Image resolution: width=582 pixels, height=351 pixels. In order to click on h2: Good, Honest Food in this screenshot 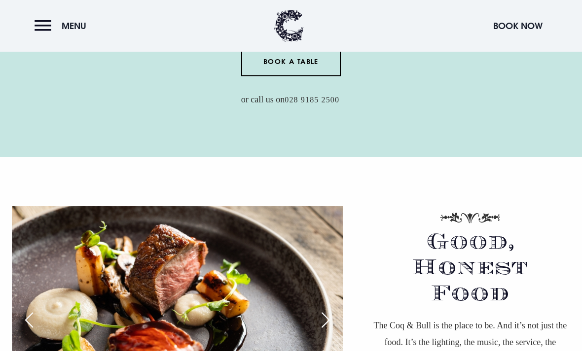, I will do `click(470, 272)`.